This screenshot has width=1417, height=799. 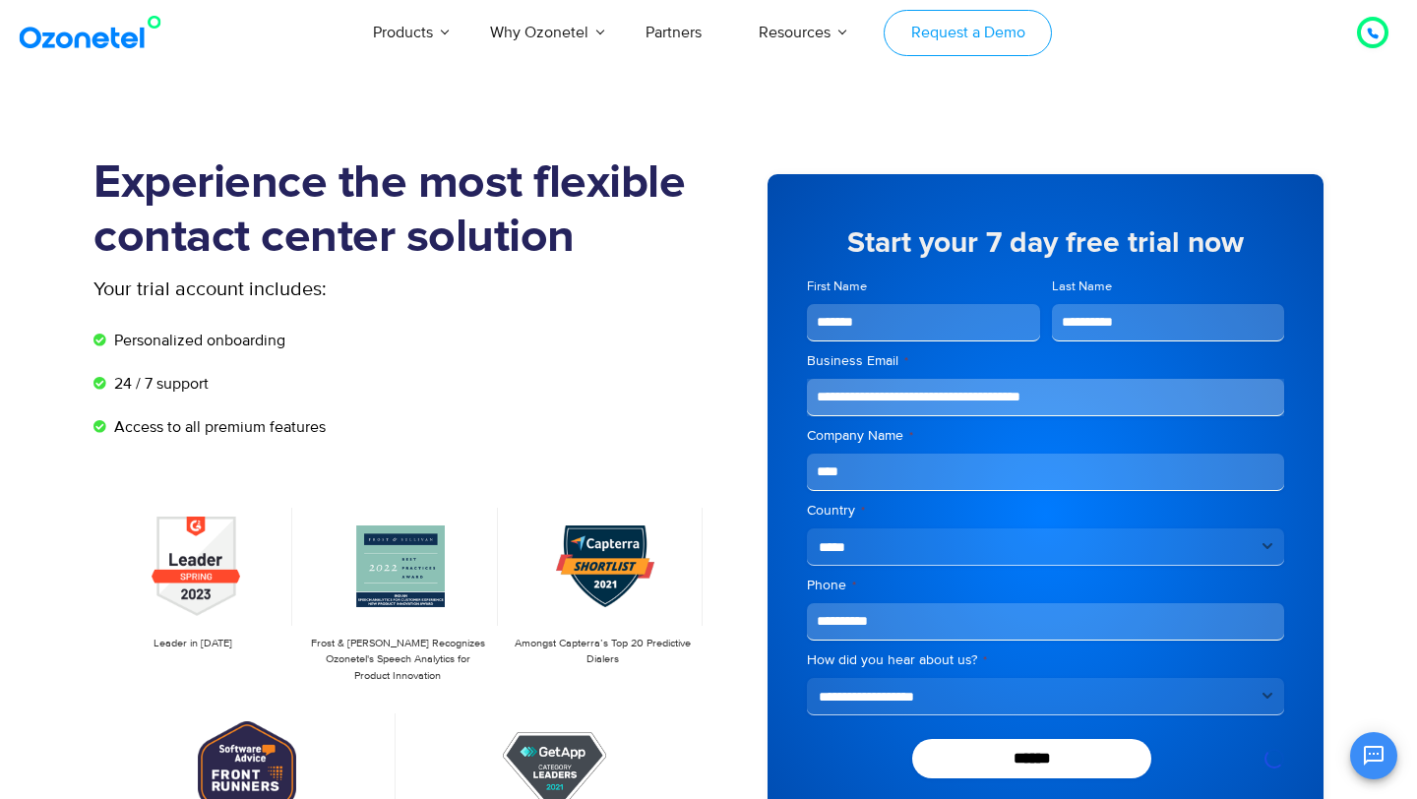 What do you see at coordinates (1045, 243) in the screenshot?
I see `h5: Start your 7 day free trial now` at bounding box center [1045, 243].